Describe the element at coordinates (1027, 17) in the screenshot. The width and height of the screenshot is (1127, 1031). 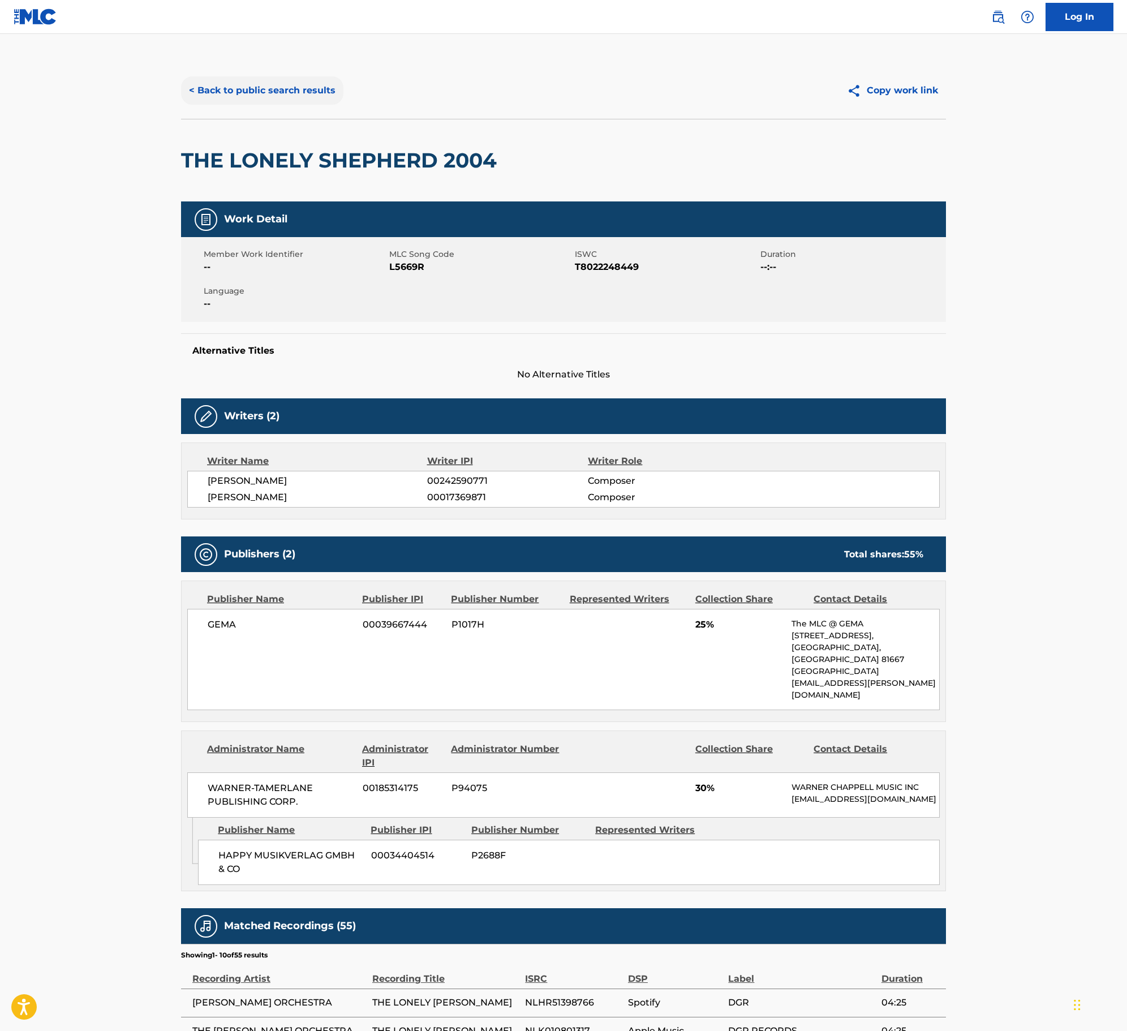
I see `div: Help` at that location.